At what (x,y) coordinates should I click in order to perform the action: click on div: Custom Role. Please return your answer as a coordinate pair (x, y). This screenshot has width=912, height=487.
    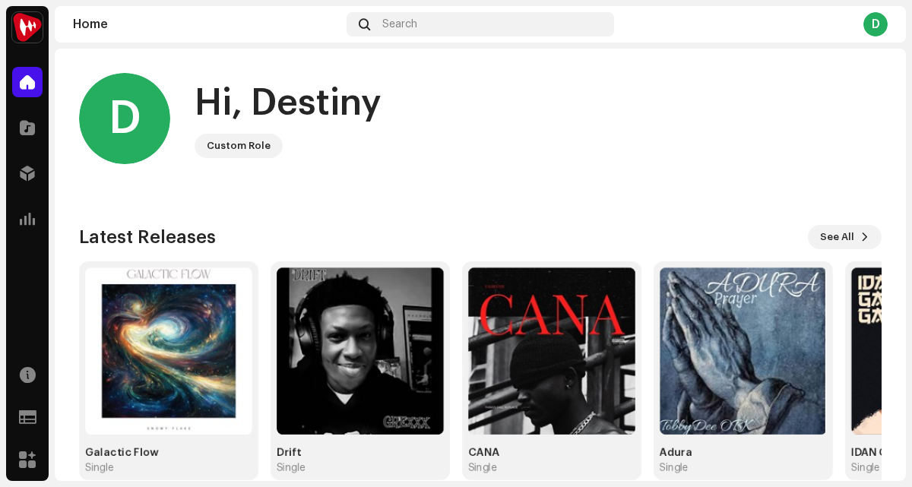
    Looking at the image, I should click on (239, 146).